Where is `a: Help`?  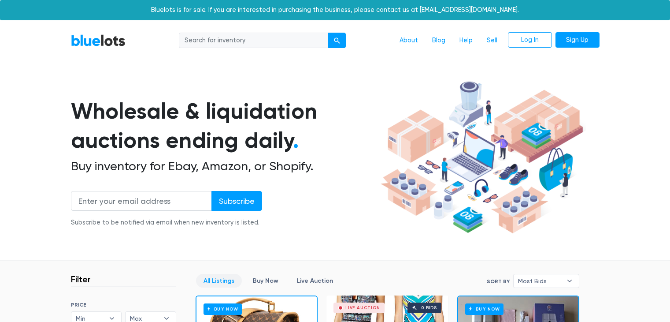 a: Help is located at coordinates (466, 41).